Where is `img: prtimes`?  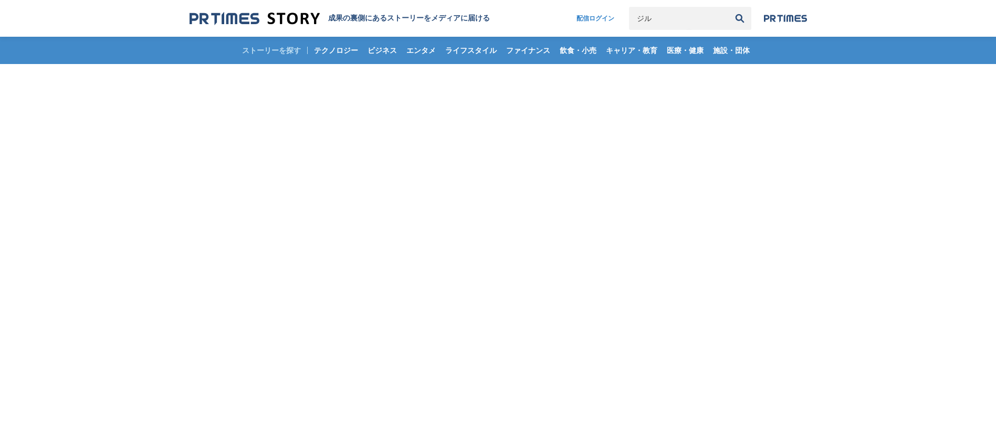
img: prtimes is located at coordinates (786, 18).